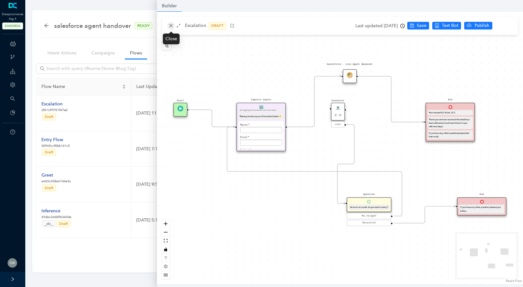 This screenshot has width=523, height=287. What do you see at coordinates (195, 87) in the screenshot?
I see `th: Last Updated` at bounding box center [195, 87].